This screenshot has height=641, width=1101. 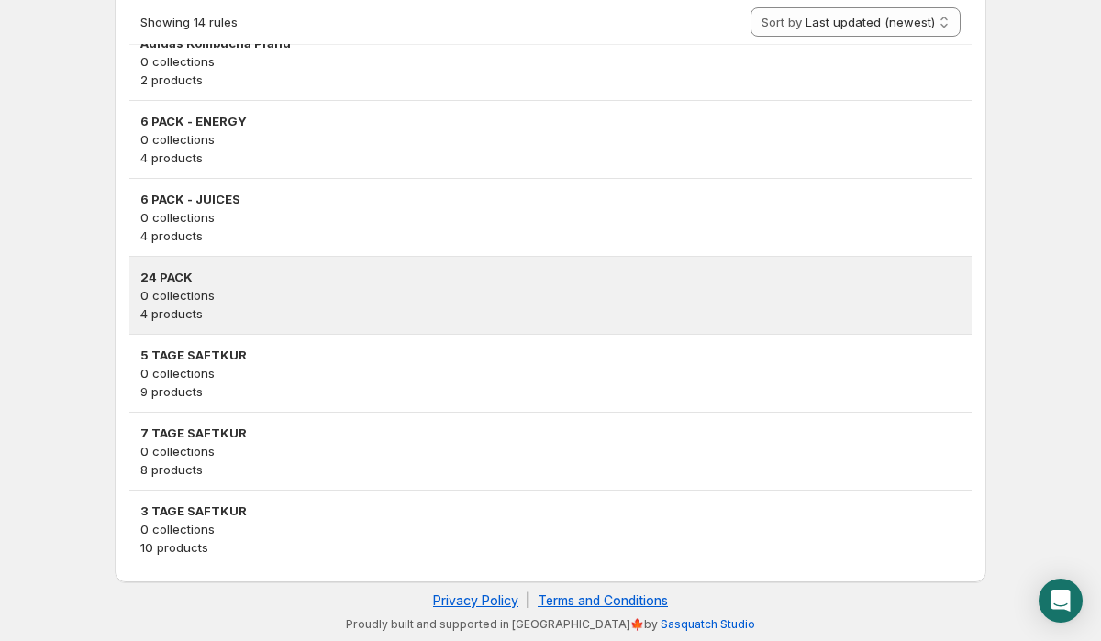 I want to click on p: 2 products, so click(x=551, y=80).